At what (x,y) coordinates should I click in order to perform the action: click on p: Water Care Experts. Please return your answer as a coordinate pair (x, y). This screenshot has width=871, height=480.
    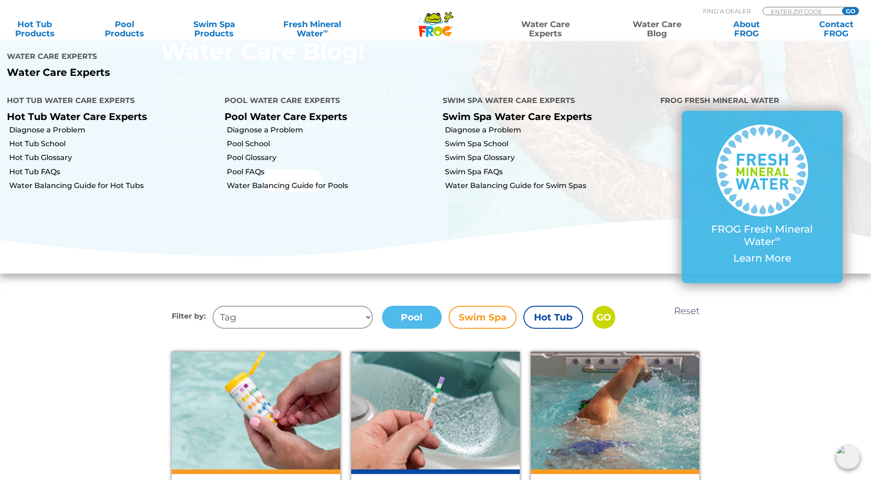
    Looking at the image, I should click on (218, 73).